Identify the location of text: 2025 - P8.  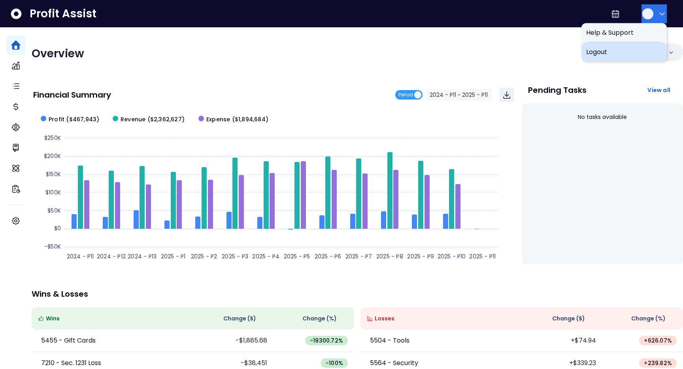
(390, 256).